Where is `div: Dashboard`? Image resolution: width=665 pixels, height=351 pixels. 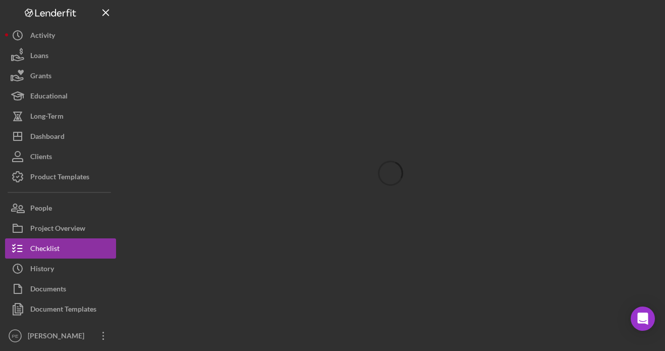
div: Dashboard is located at coordinates (47, 137).